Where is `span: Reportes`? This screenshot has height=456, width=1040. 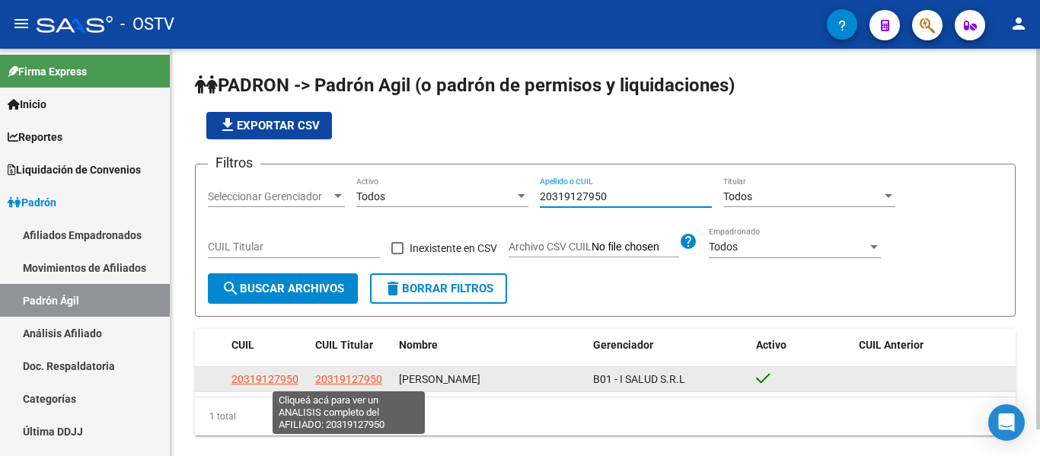
span: Reportes is located at coordinates (35, 137).